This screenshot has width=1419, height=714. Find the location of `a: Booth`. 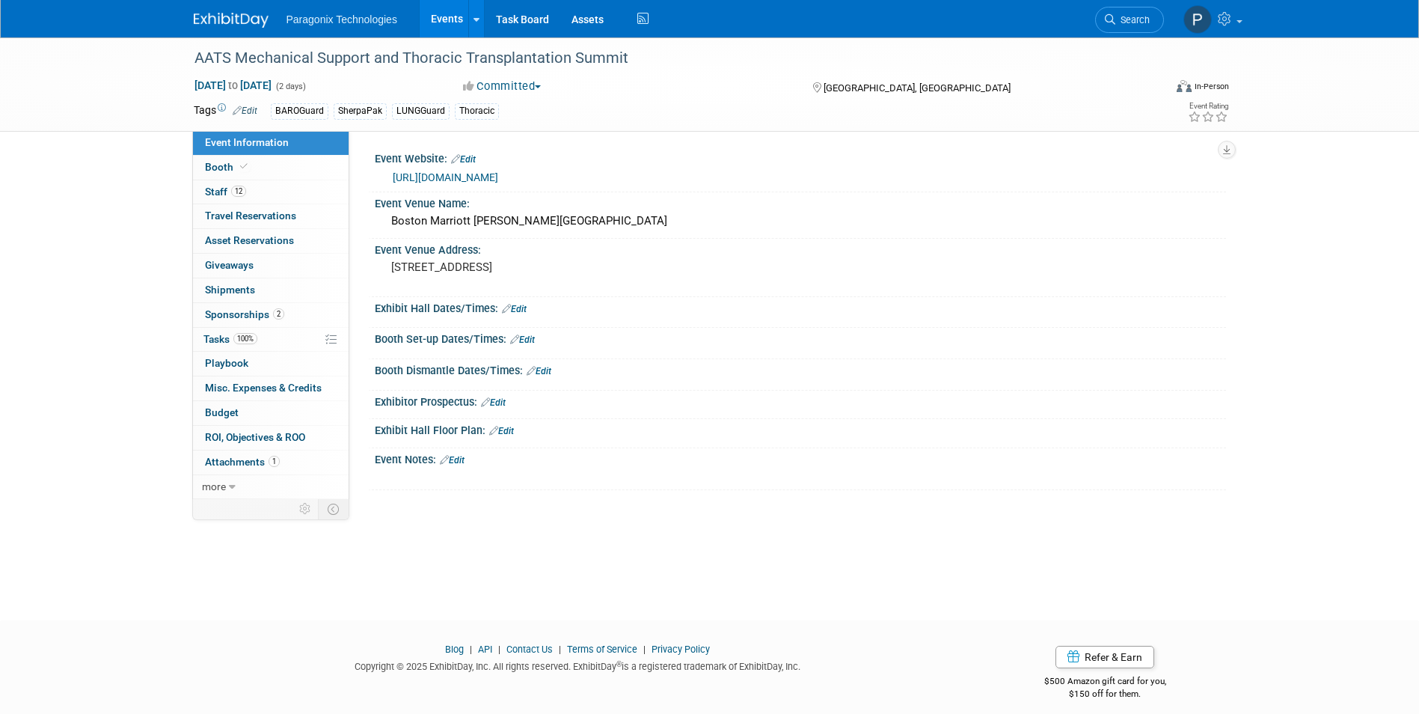

a: Booth is located at coordinates (271, 168).